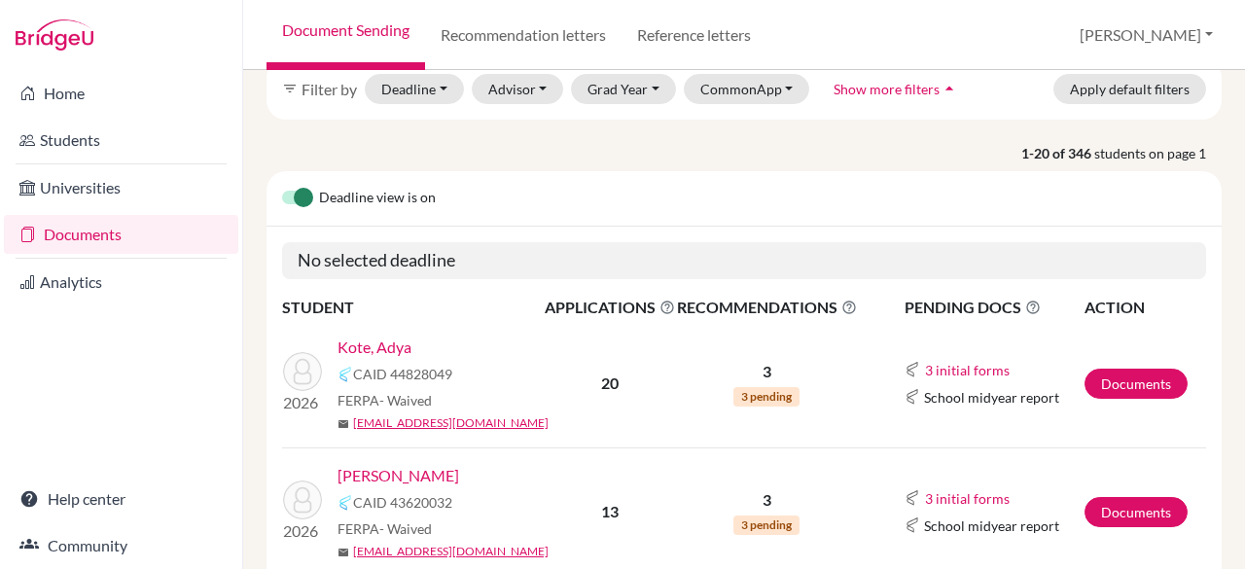 This screenshot has width=1245, height=569. I want to click on span: Show more filters, so click(886, 89).